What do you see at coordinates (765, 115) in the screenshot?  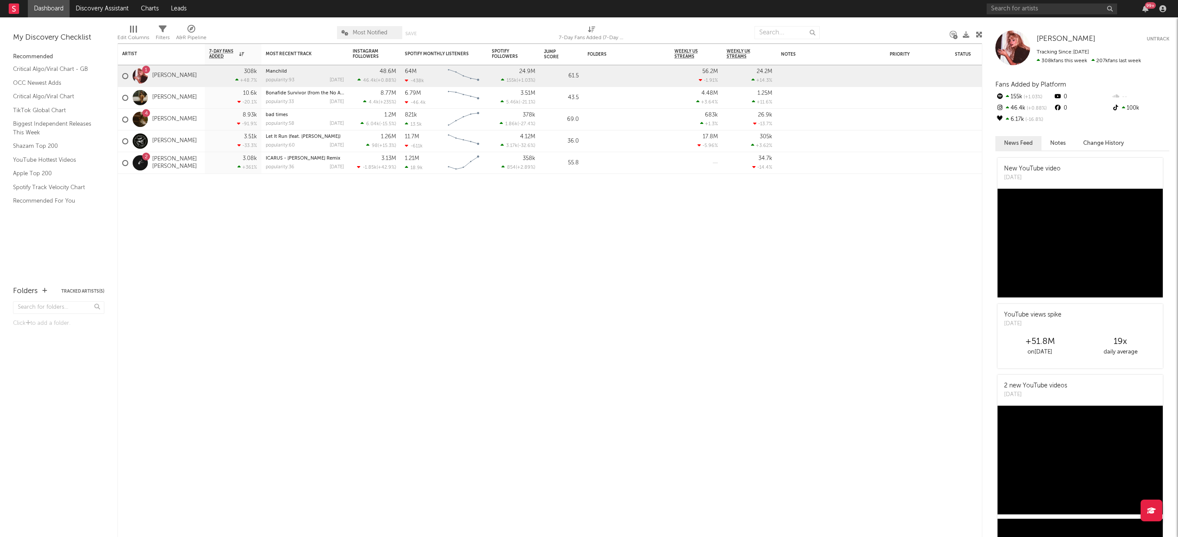 I see `div: 26.9k` at bounding box center [765, 115].